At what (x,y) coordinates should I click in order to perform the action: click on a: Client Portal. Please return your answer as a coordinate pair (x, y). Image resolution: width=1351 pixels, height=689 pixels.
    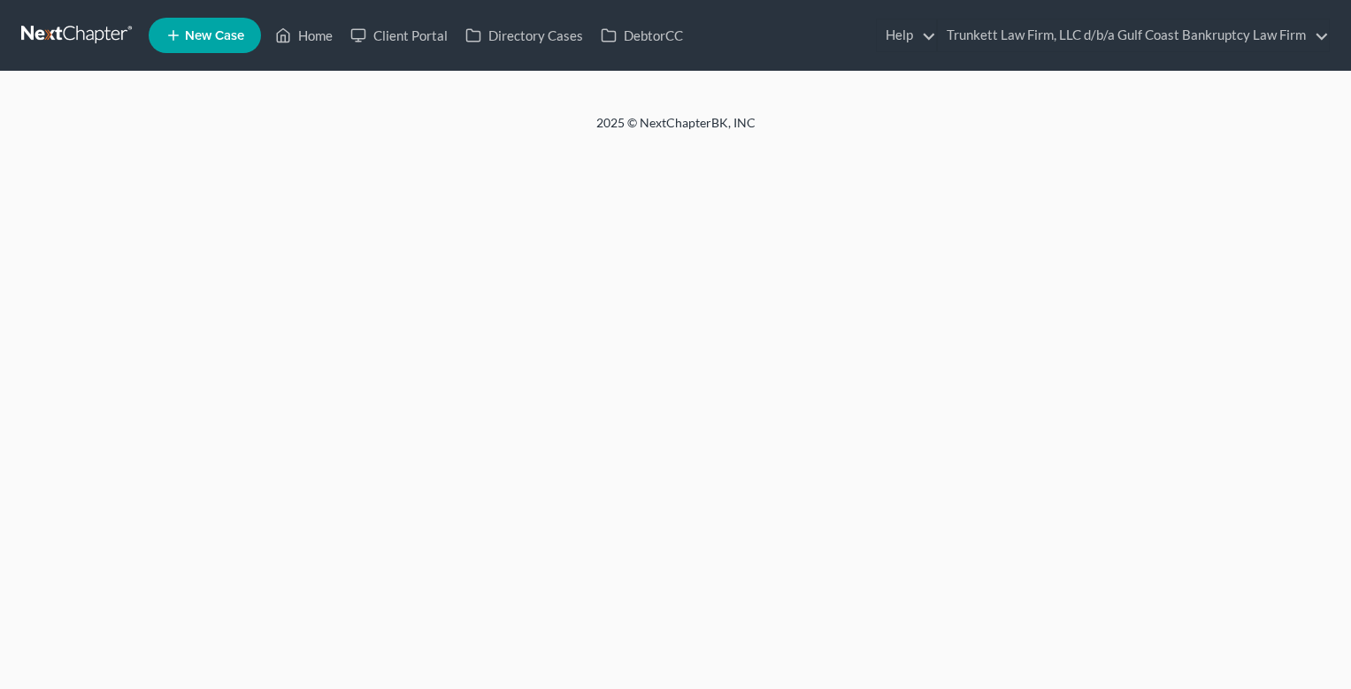
    Looking at the image, I should click on (399, 35).